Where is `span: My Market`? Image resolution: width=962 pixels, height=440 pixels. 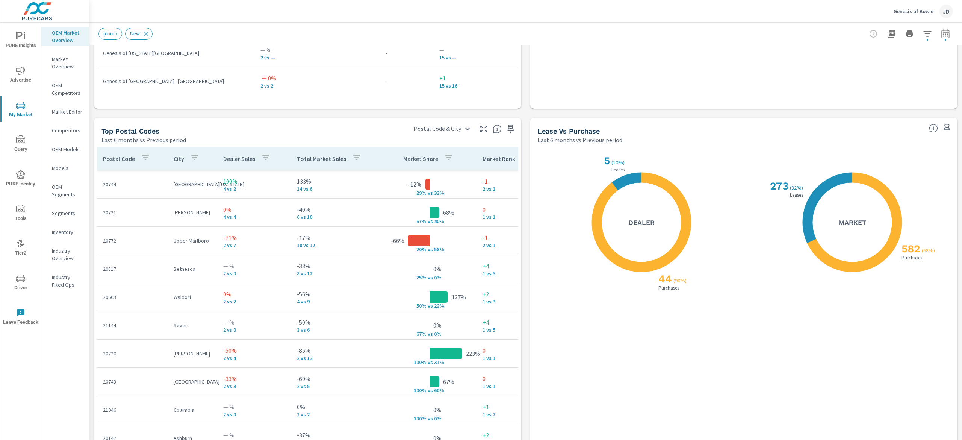 span: My Market is located at coordinates (21, 110).